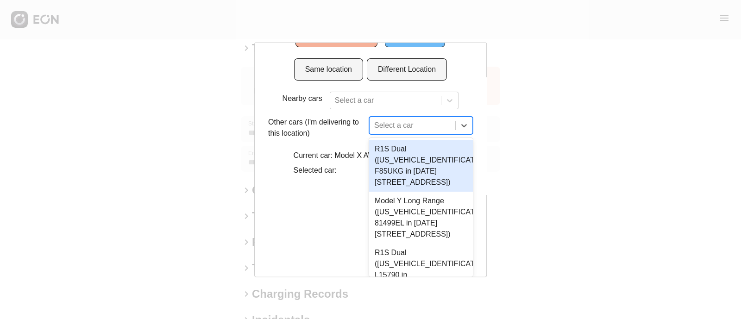  What do you see at coordinates (407, 69) in the screenshot?
I see `button: Different Location` at bounding box center [407, 69].